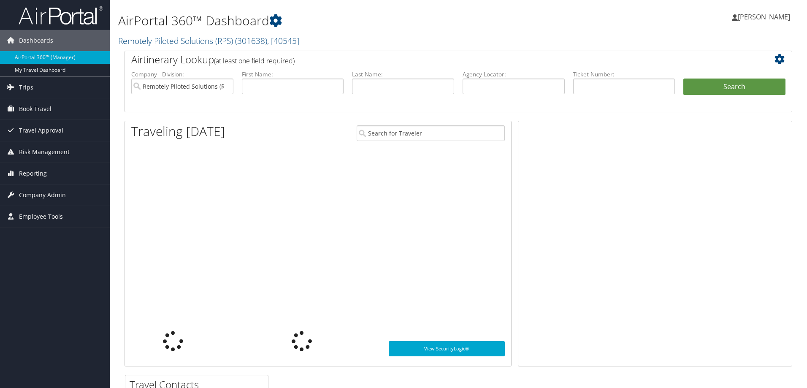  What do you see at coordinates (61, 15) in the screenshot?
I see `img: airportal-logo.png` at bounding box center [61, 15].